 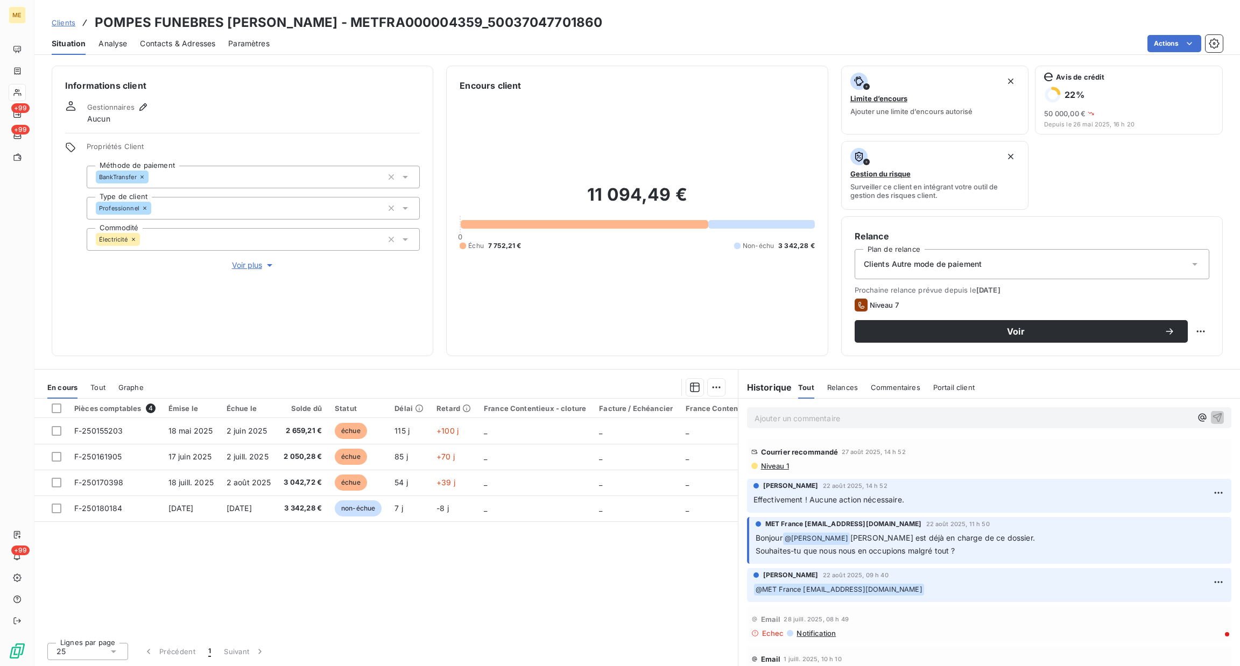 What do you see at coordinates (873, 452) in the screenshot?
I see `span: 27 août 2025, 14 h 52` at bounding box center [873, 452].